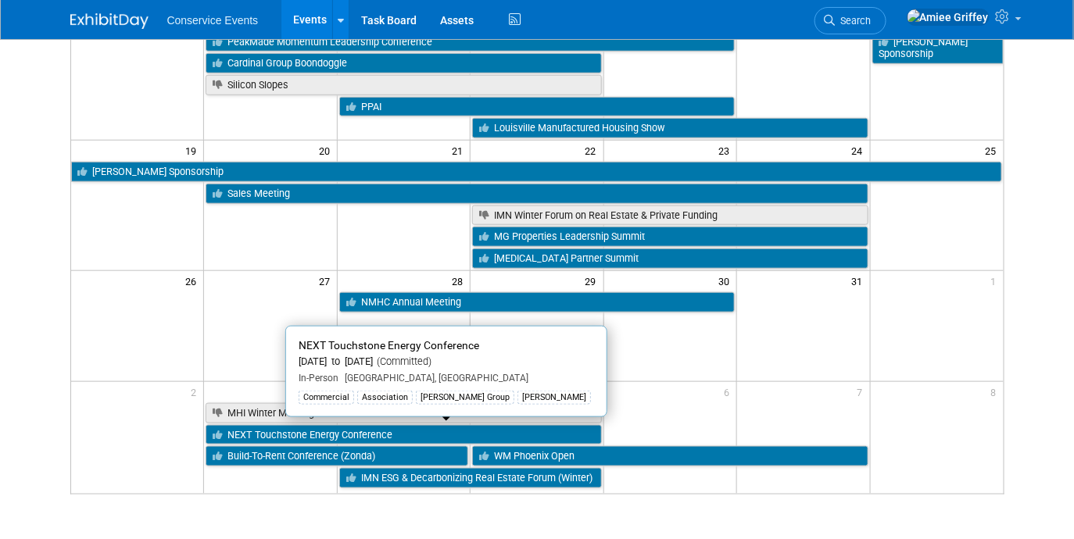 Image resolution: width=1074 pixels, height=539 pixels. I want to click on span: (Committed), so click(402, 361).